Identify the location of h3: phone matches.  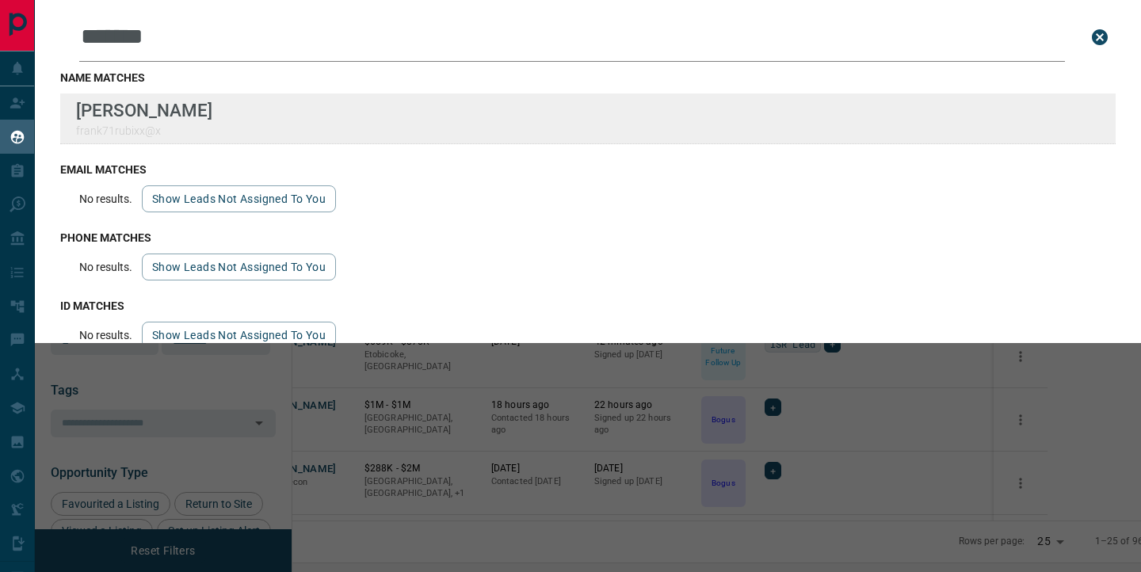
(588, 238).